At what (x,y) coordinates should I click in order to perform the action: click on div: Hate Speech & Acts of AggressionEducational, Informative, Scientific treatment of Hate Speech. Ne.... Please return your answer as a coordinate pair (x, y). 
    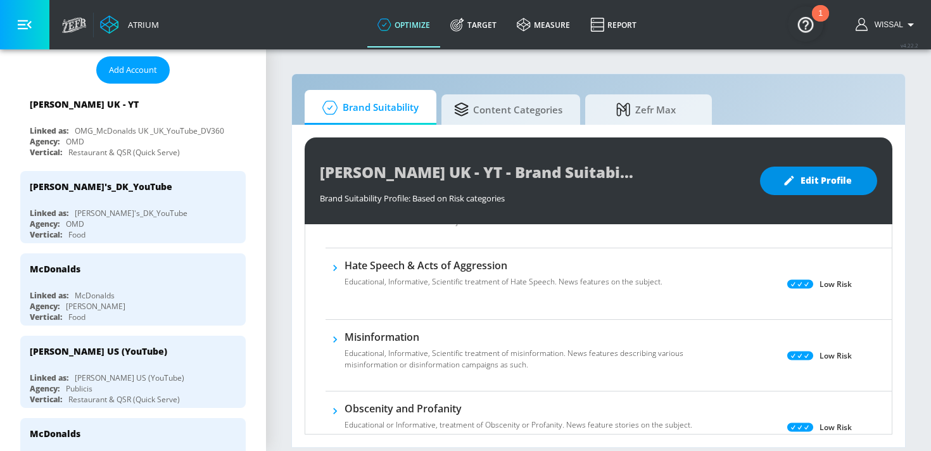
    Looking at the image, I should click on (503, 277).